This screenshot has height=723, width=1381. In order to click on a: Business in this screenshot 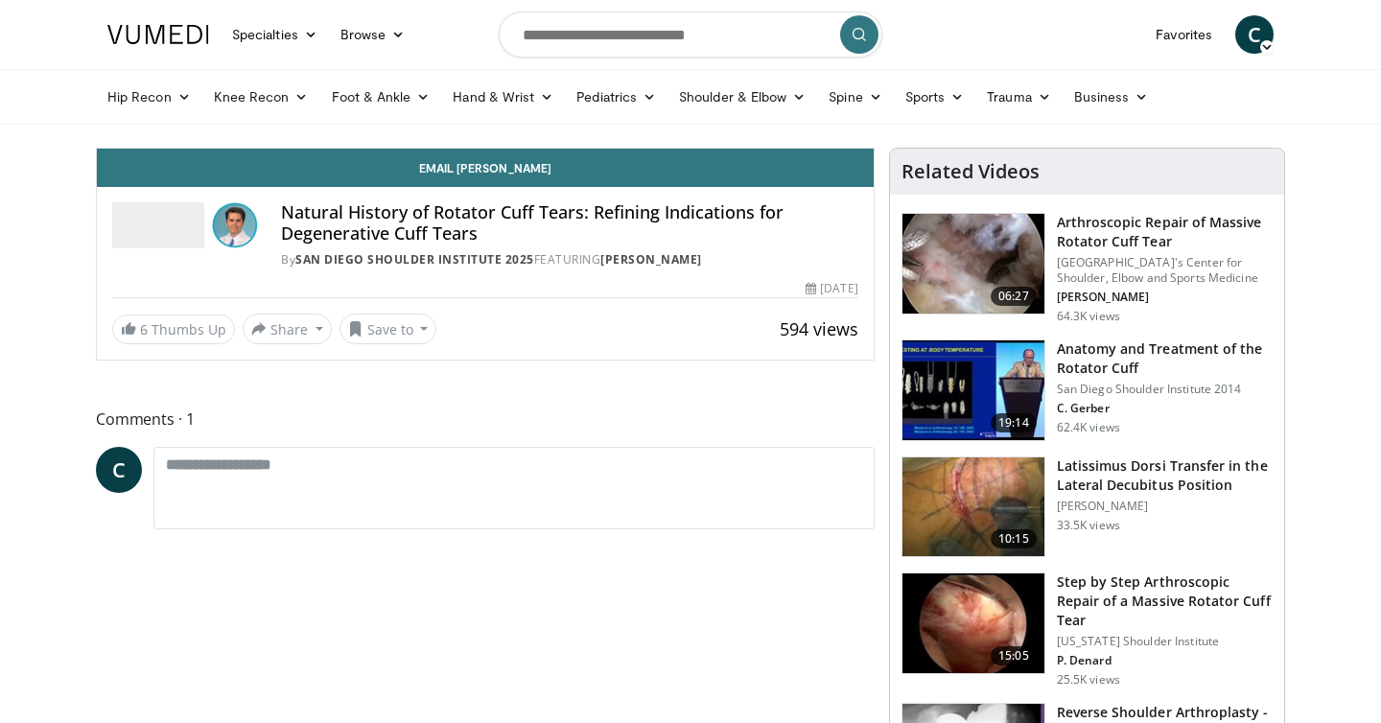, I will do `click(1112, 97)`.